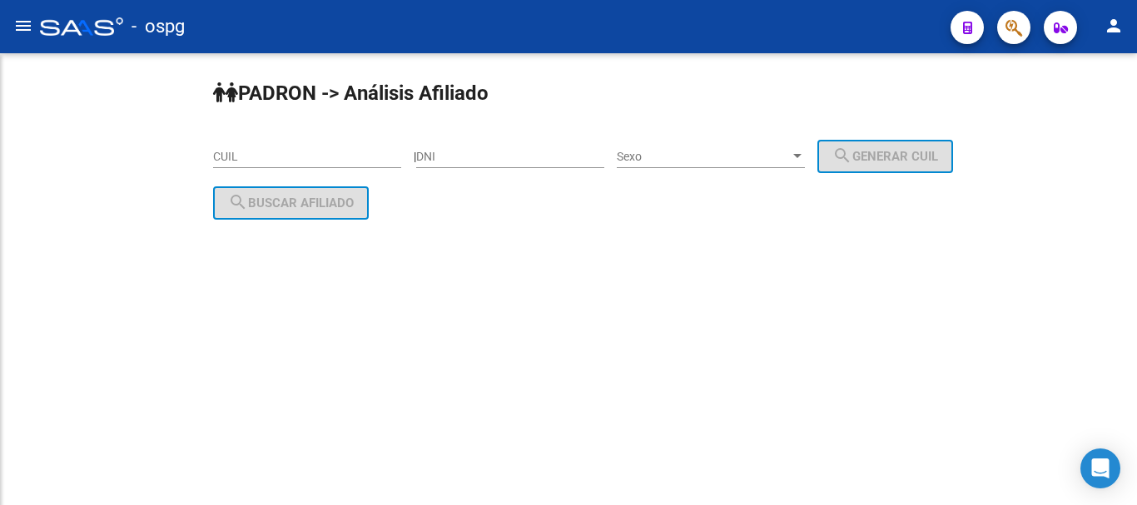 This screenshot has height=505, width=1137. Describe the element at coordinates (23, 26) in the screenshot. I see `mat-icon: menu` at that location.